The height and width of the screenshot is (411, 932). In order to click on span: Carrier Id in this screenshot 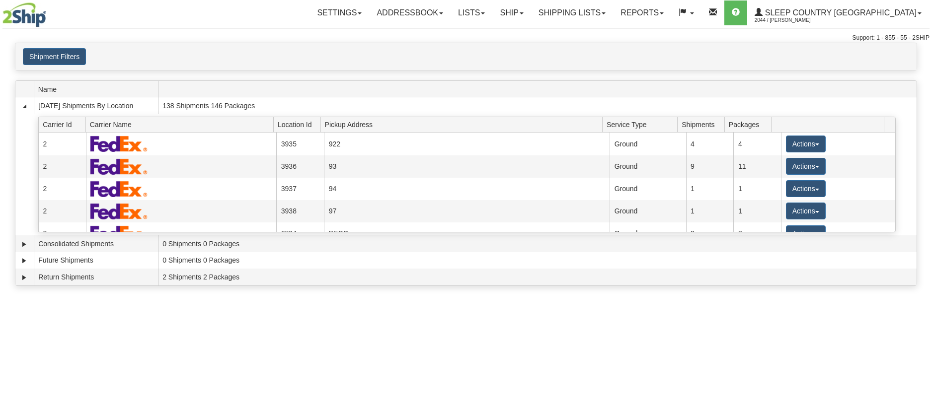, I will do `click(64, 124)`.